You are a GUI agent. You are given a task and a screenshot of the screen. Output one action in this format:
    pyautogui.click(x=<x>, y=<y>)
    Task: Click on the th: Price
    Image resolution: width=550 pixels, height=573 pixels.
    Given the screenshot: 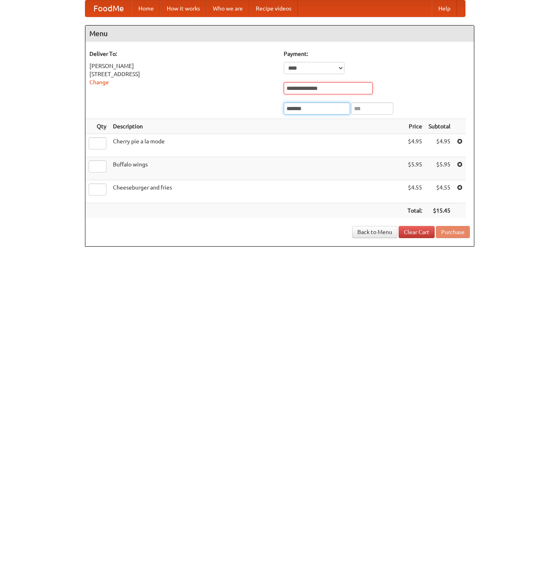 What is the action you would take?
    pyautogui.click(x=415, y=126)
    